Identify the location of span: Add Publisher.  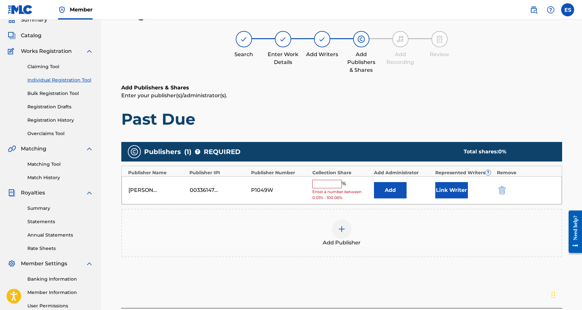
(342, 243).